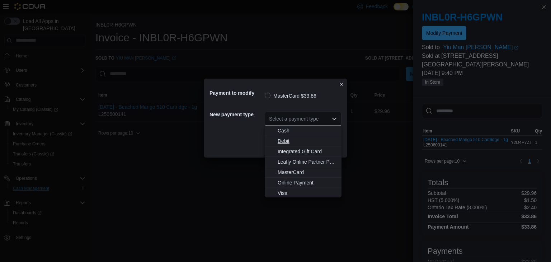 The width and height of the screenshot is (551, 262). I want to click on div: Choose from the following options, so click(303, 162).